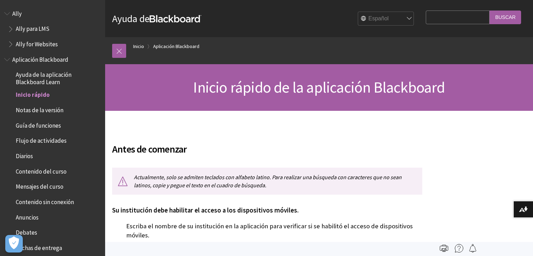 Image resolution: width=533 pixels, height=256 pixels. Describe the element at coordinates (33, 28) in the screenshot. I see `span: Ally para LMS` at that location.